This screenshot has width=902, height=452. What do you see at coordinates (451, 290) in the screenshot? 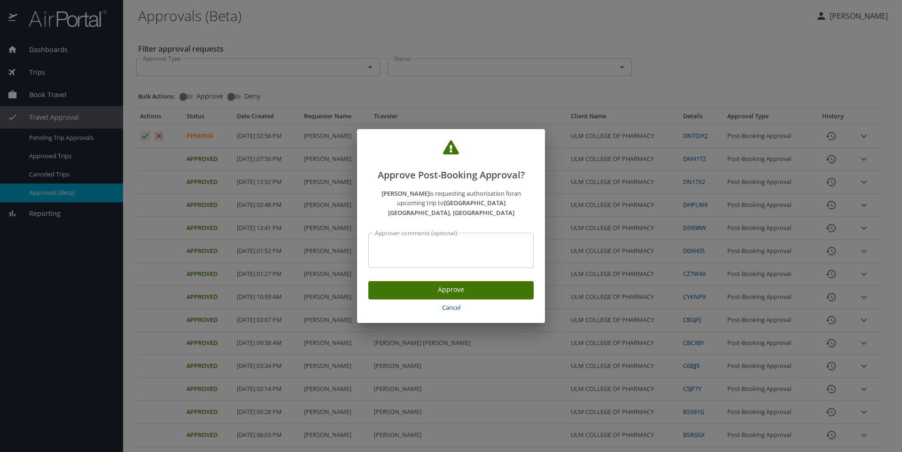
I see `span: Approve` at bounding box center [451, 290].